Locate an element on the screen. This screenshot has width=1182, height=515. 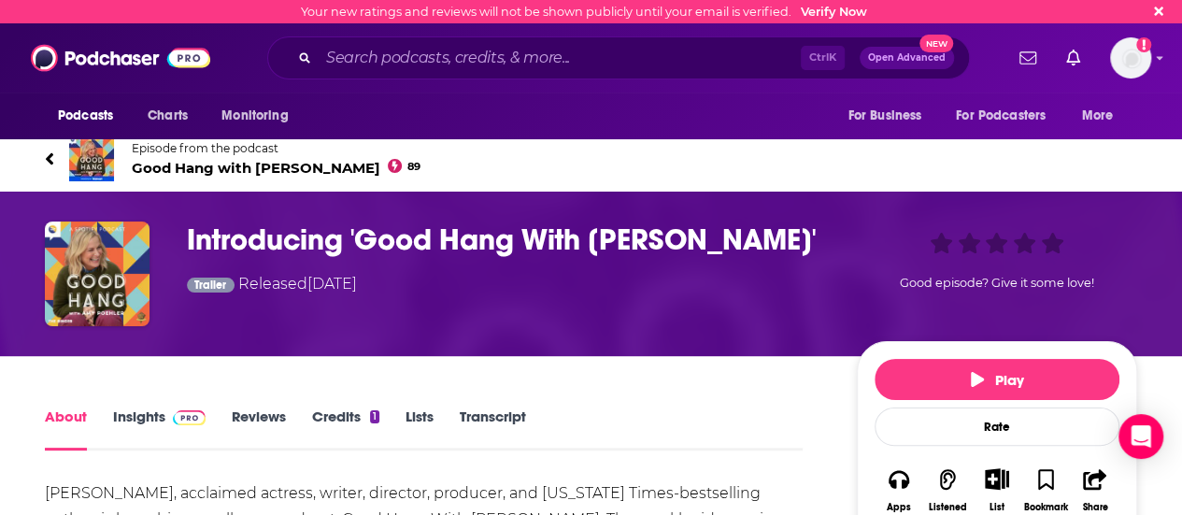
a: About is located at coordinates (65, 429).